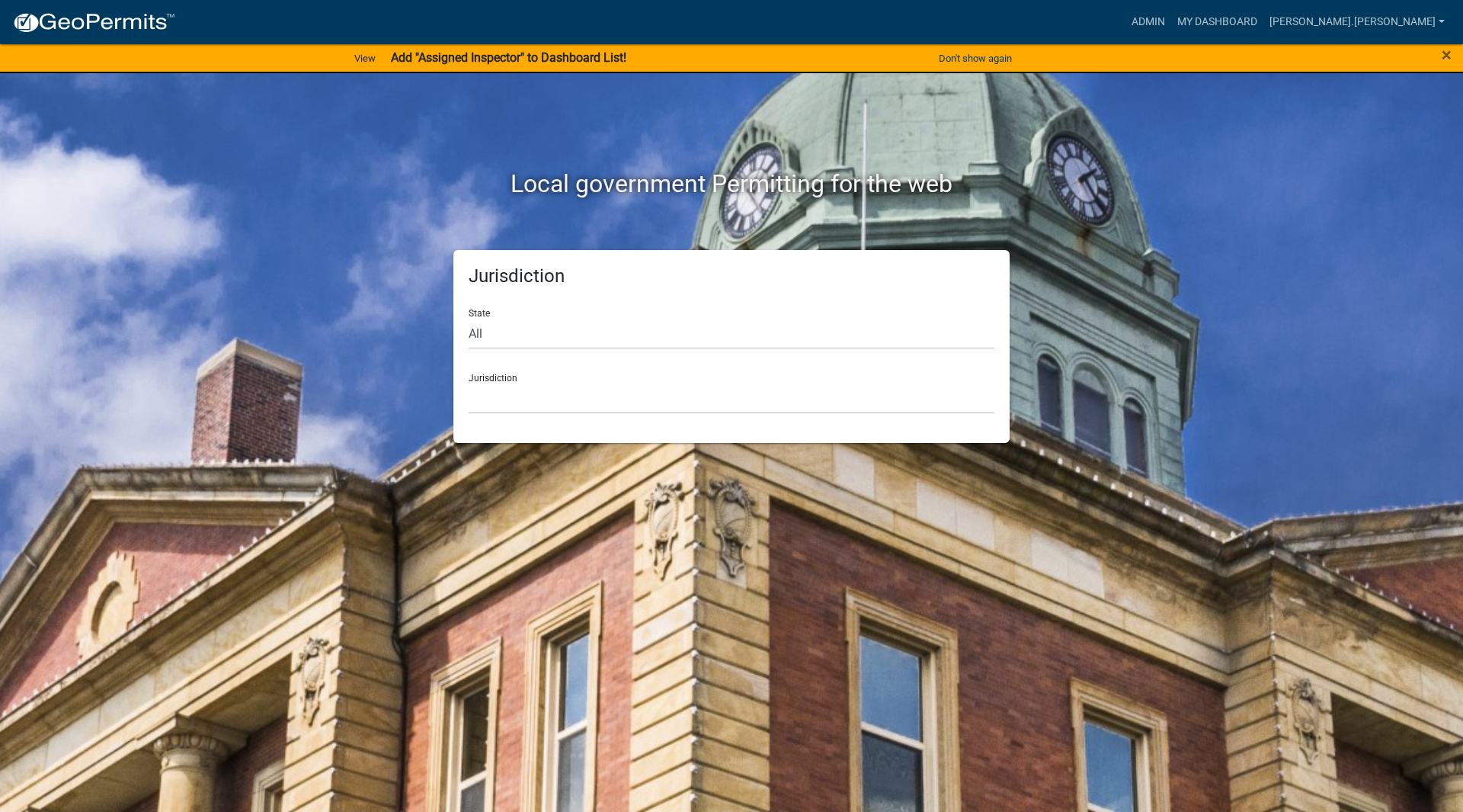  What do you see at coordinates (1446, 55) in the screenshot?
I see `button: Close` at bounding box center [1446, 55].